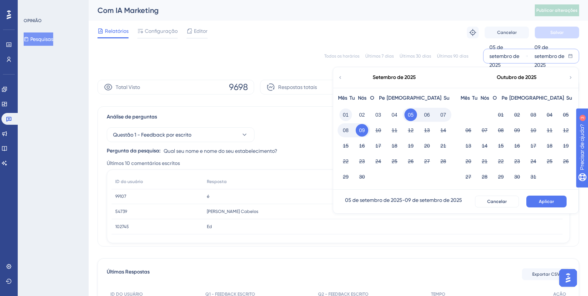 The image size is (588, 296). Describe the element at coordinates (346, 161) in the screenshot. I see `button: 22` at that location.